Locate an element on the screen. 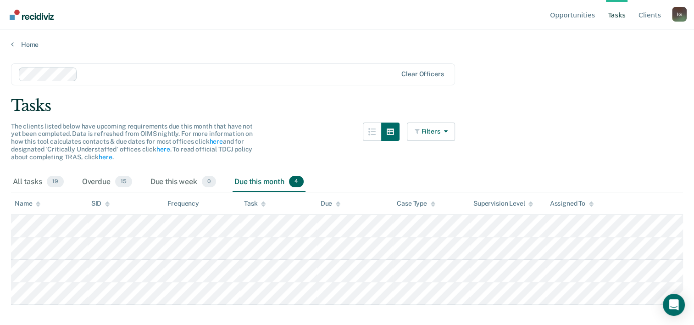 This screenshot has height=325, width=694. button: Profile dropdown button is located at coordinates (679, 14).